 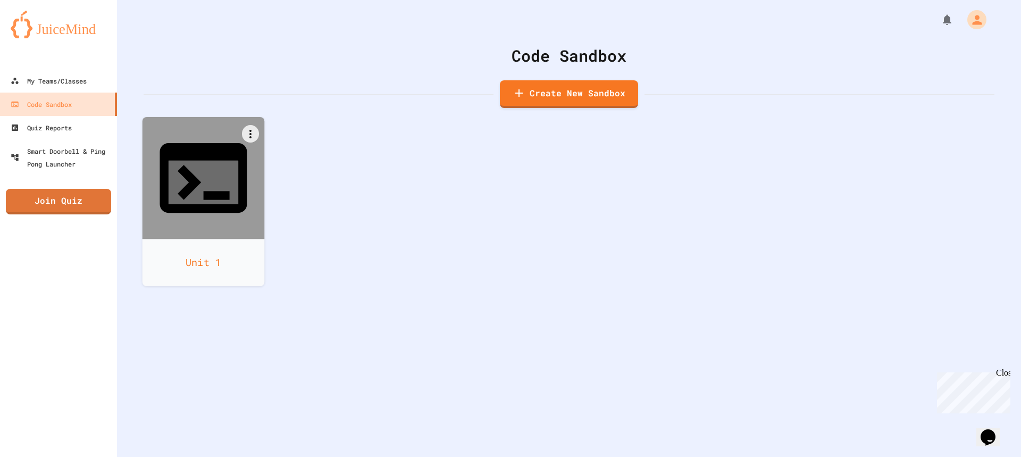 What do you see at coordinates (62, 157) in the screenshot?
I see `div: Smart Doorbell & Ping Pong Launcher` at bounding box center [62, 157].